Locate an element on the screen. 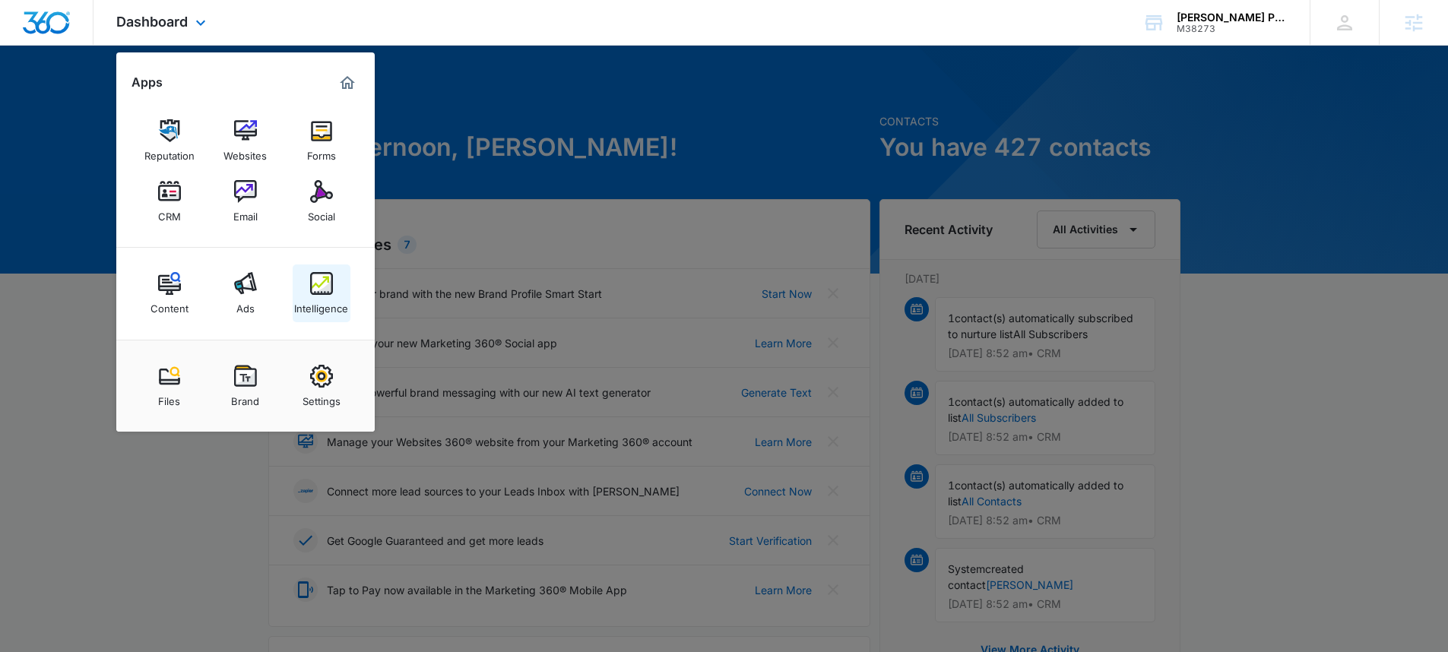 The width and height of the screenshot is (1448, 652). div: Intelligence is located at coordinates (321, 305).